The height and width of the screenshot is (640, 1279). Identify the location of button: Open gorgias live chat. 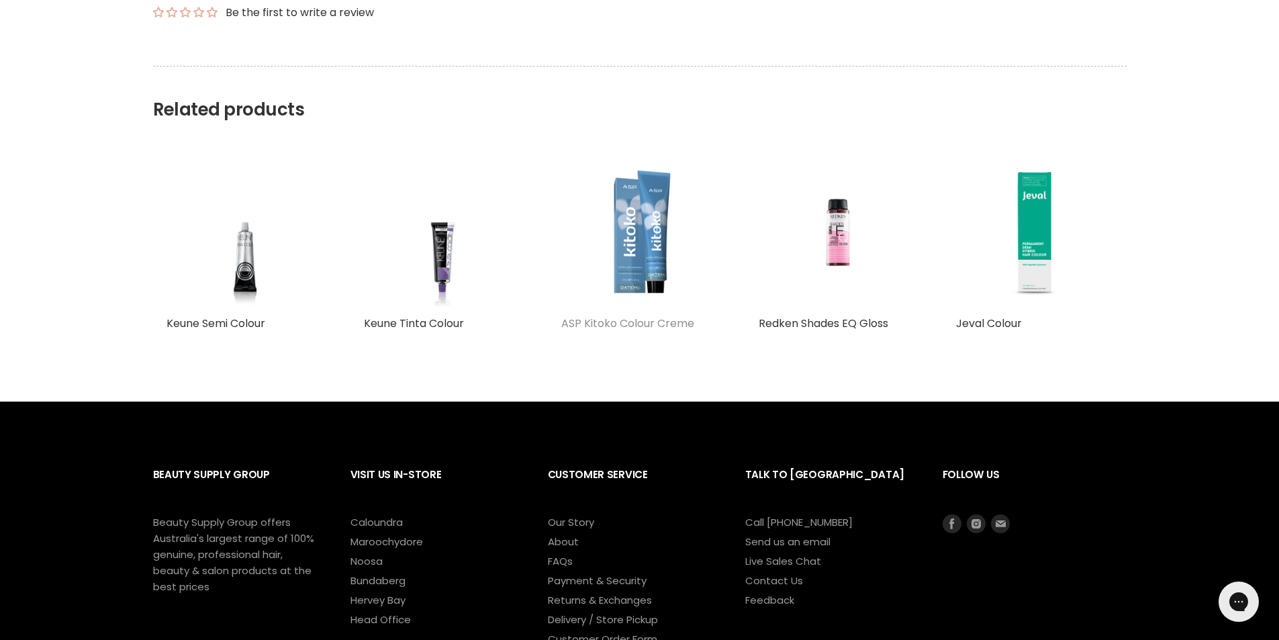
(27, 25).